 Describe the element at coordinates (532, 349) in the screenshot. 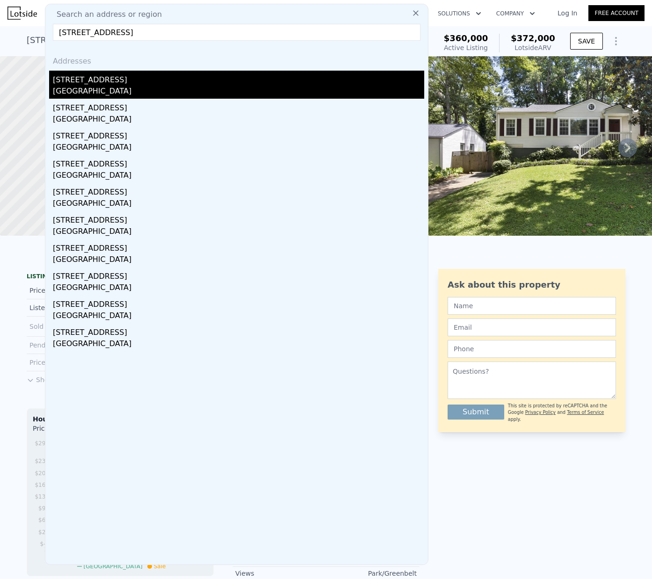

I see `input: Phone` at that location.